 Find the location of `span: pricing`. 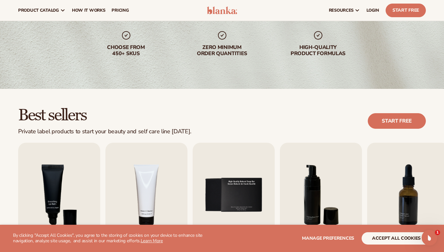

span: pricing is located at coordinates (120, 10).